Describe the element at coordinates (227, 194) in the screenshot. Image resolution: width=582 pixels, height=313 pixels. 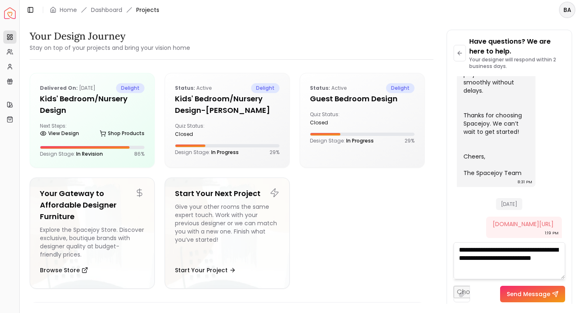
I see `h5: Start Your Next Project` at that location.